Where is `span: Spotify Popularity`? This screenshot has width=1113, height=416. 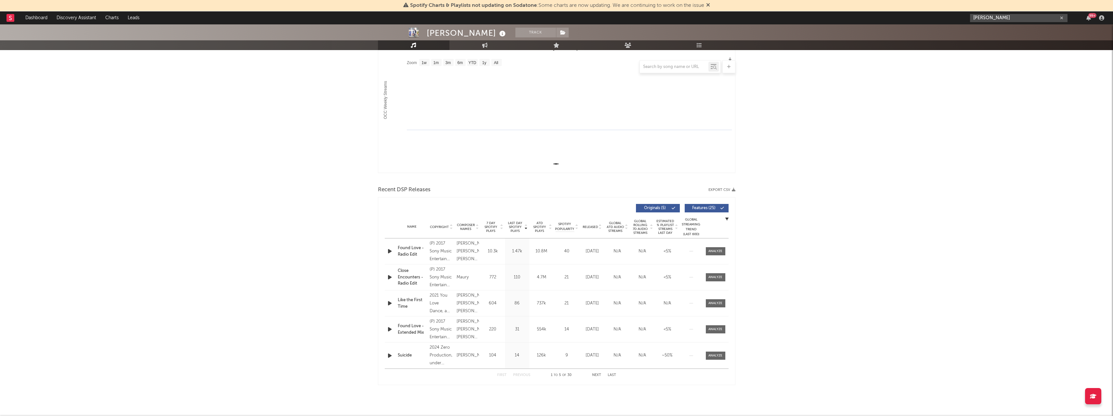
span: Spotify Popularity is located at coordinates (564, 226).